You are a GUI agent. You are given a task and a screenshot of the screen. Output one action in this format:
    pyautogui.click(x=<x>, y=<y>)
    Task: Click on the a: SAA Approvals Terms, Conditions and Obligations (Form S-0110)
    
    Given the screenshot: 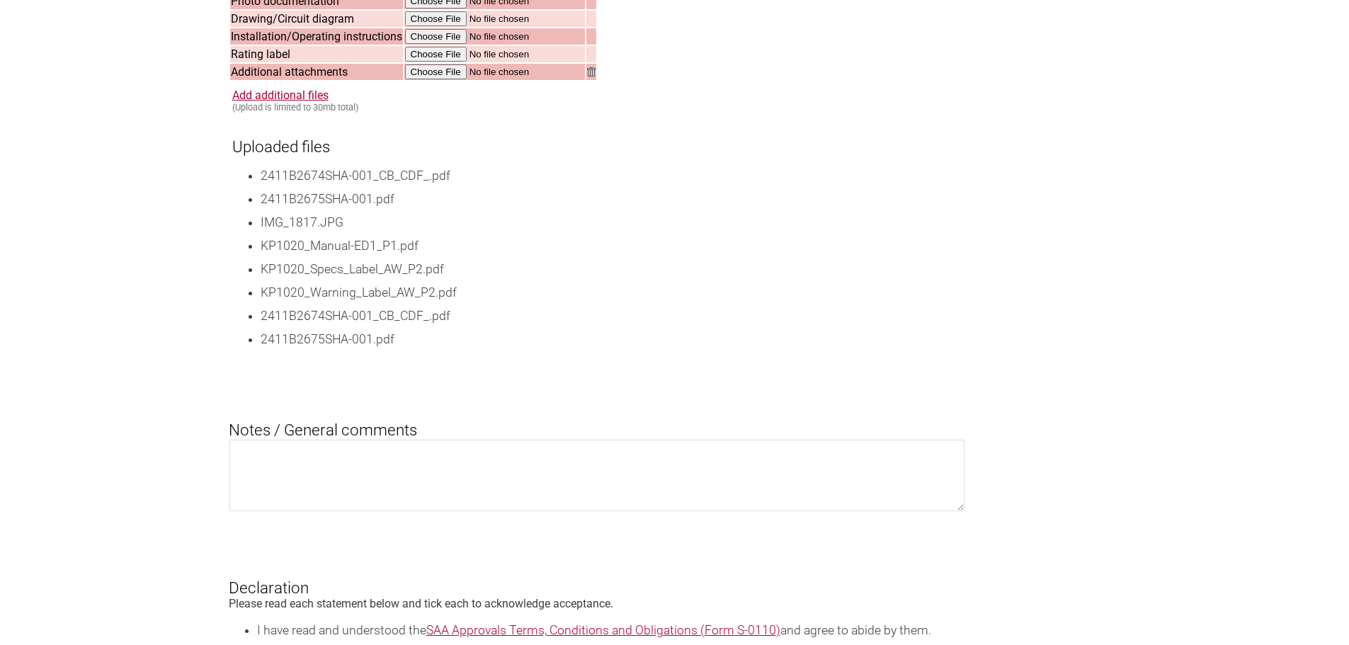 What is the action you would take?
    pyautogui.click(x=603, y=630)
    